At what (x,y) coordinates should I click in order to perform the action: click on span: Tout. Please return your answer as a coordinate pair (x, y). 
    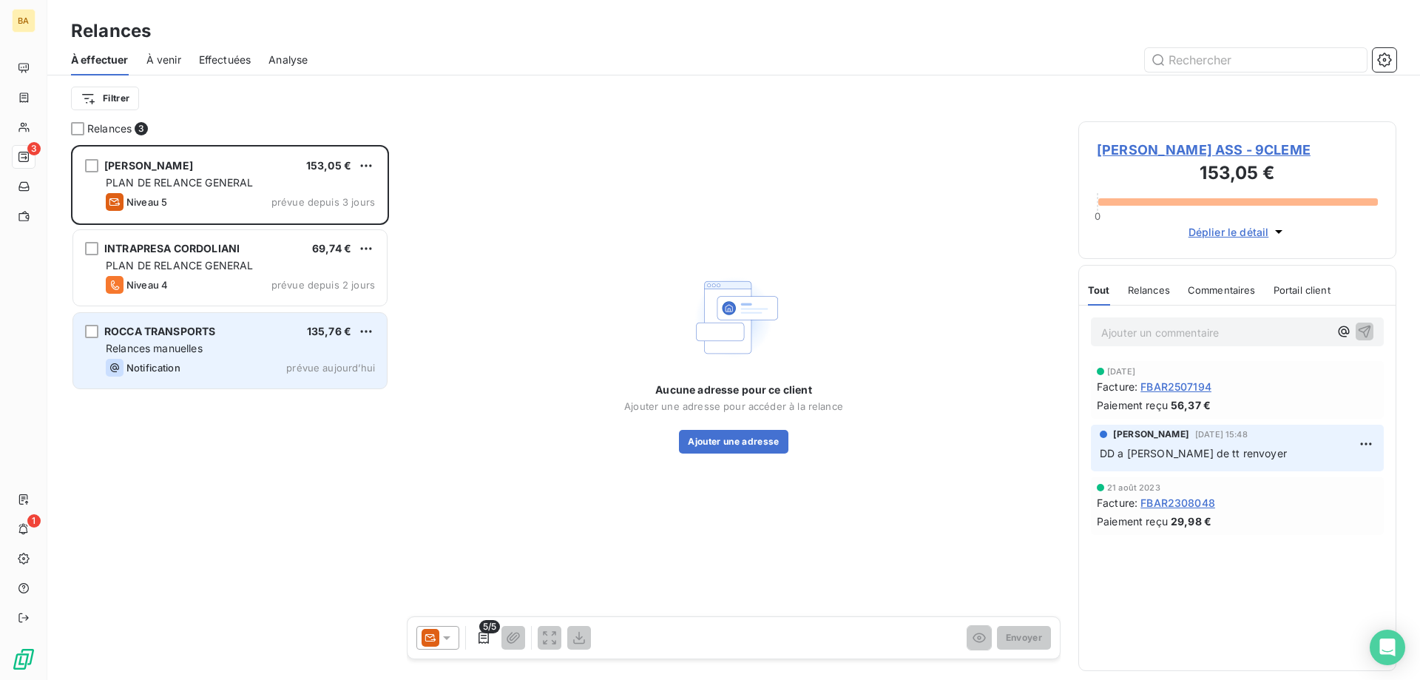
    Looking at the image, I should click on (1099, 290).